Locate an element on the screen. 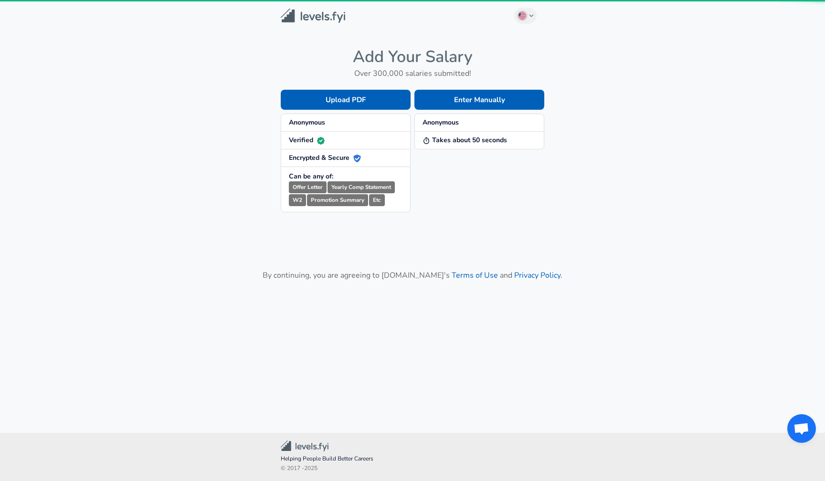 The height and width of the screenshot is (481, 825). h4: Add Your Salary is located at coordinates (412, 57).